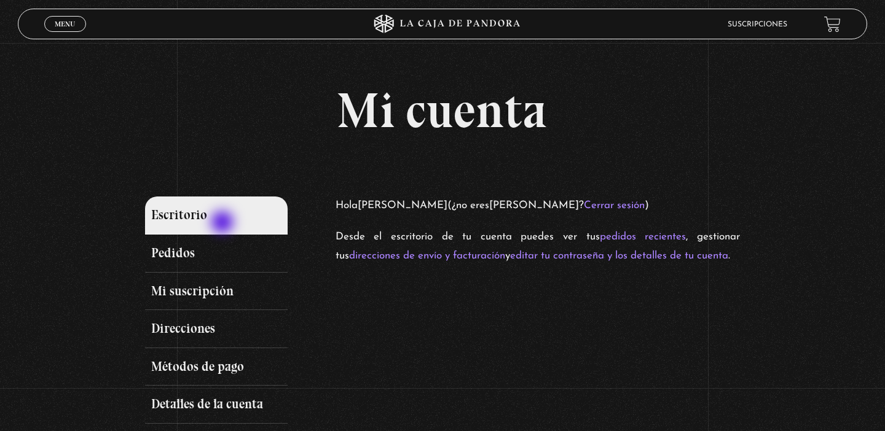  Describe the element at coordinates (643, 236) in the screenshot. I see `a: pedidos recientes` at that location.